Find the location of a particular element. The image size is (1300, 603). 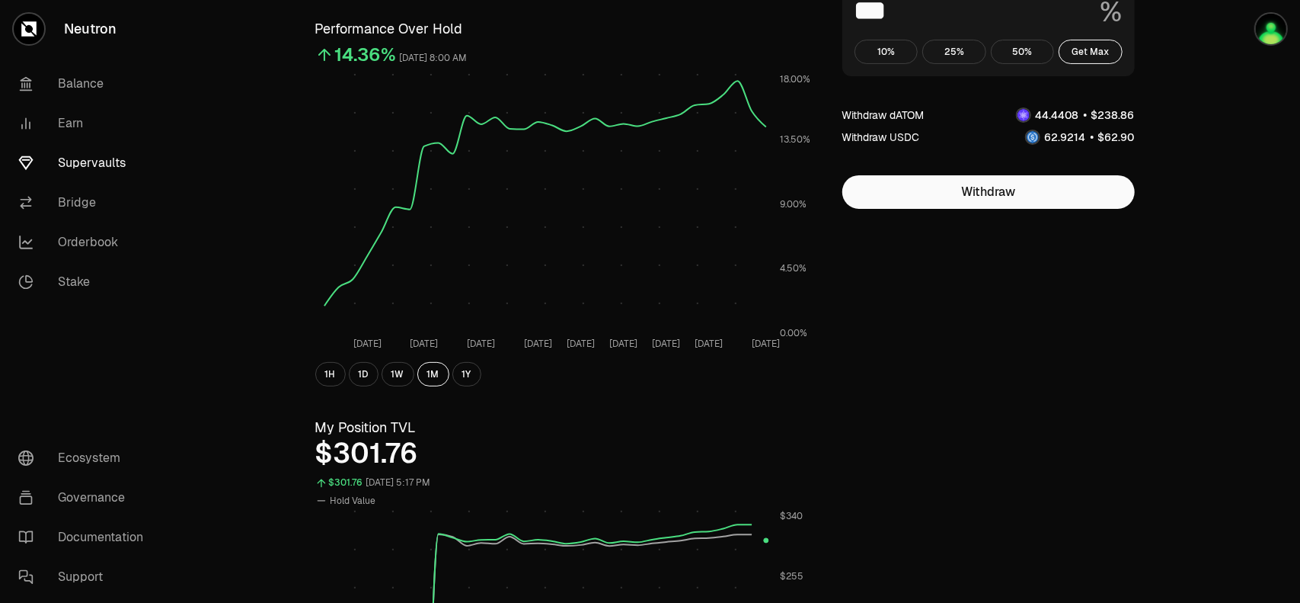

button: 1Y is located at coordinates (467, 374).